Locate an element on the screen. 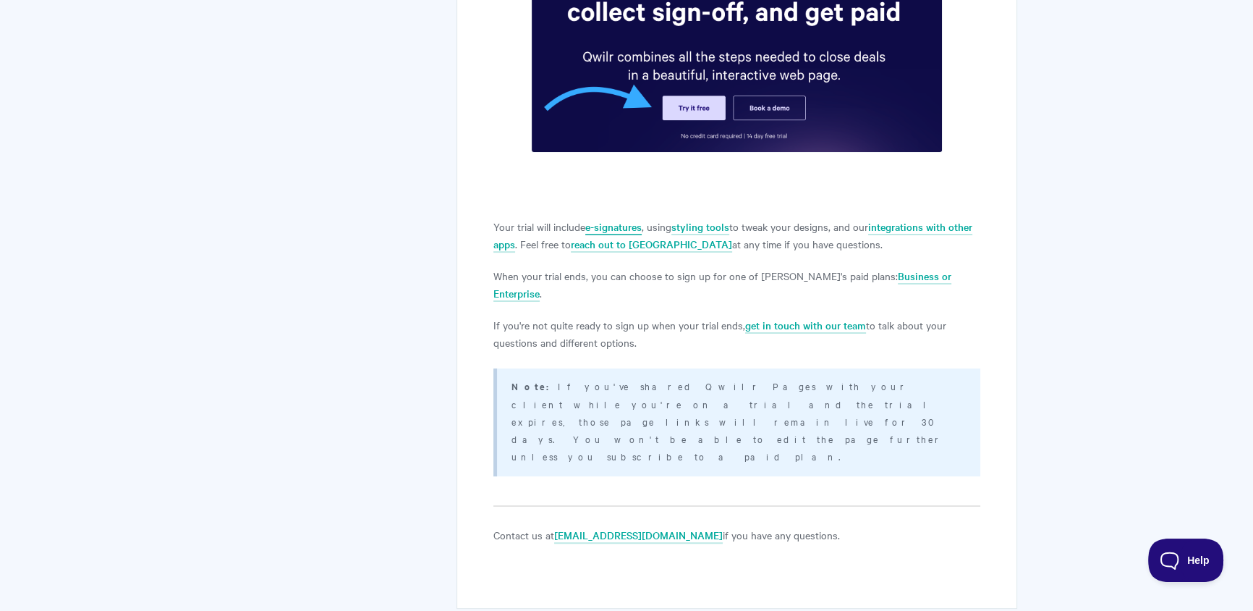 This screenshot has height=611, width=1253. a: get in touch with our team is located at coordinates (805, 326).